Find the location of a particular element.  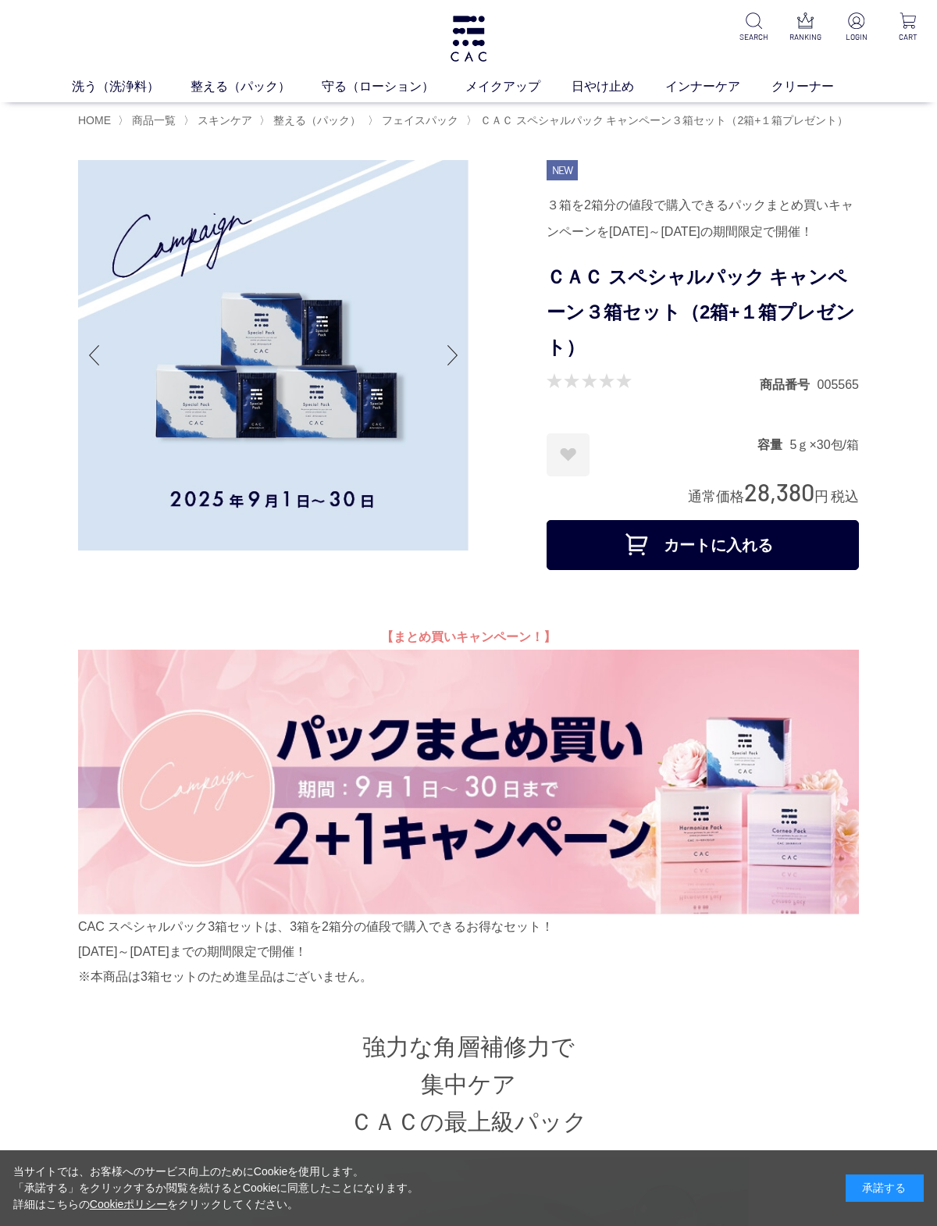

h1: ＣＡＣ スペシャルパック キャンペーン３箱セット（2箱+１箱プレゼント） is located at coordinates (703, 312).